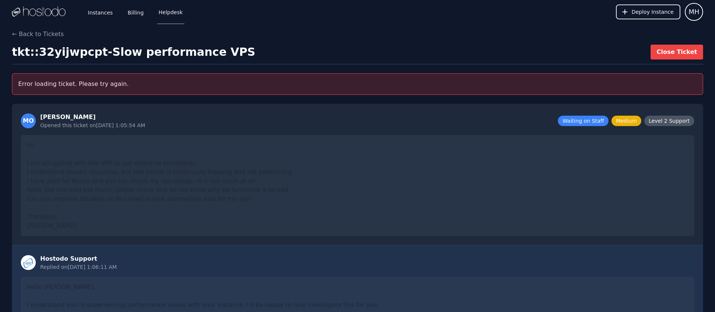  I want to click on button: ← Back to Tickets, so click(38, 34).